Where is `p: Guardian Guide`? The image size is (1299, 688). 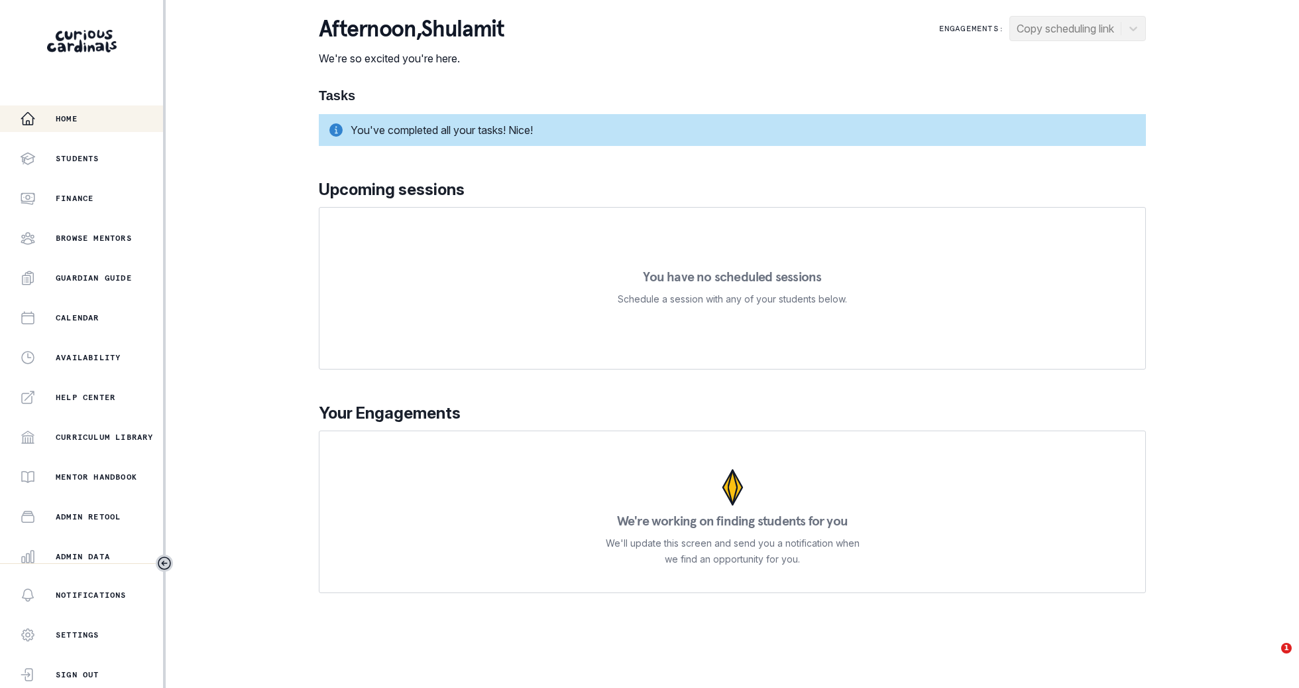 p: Guardian Guide is located at coordinates (93, 278).